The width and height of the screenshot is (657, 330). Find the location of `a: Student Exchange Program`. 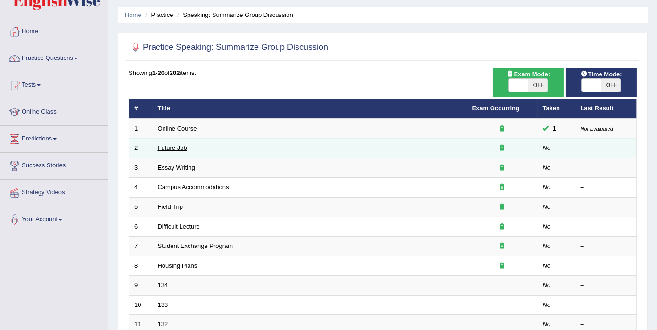

a: Student Exchange Program is located at coordinates (196, 245).